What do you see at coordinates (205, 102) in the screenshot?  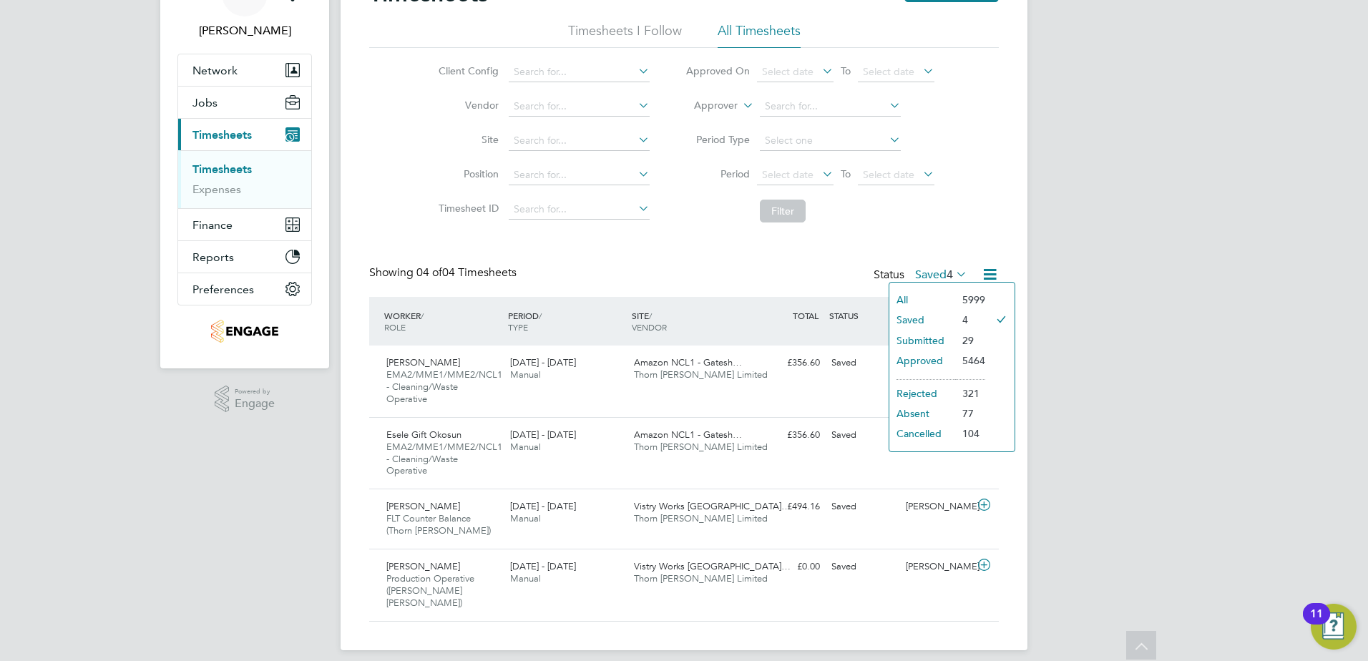 I see `span: Jobs` at bounding box center [205, 102].